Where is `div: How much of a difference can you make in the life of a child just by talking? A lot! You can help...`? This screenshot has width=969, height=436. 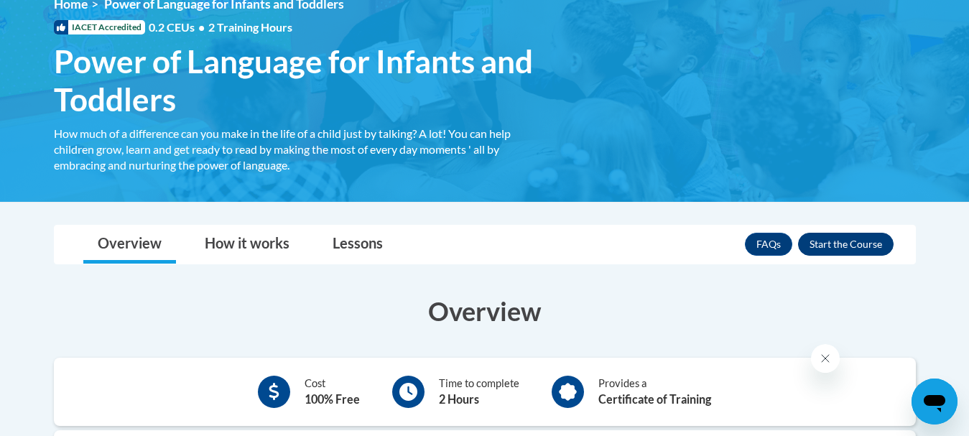 div: How much of a difference can you make in the life of a child just by talking? A lot! You can help... is located at coordinates (302, 149).